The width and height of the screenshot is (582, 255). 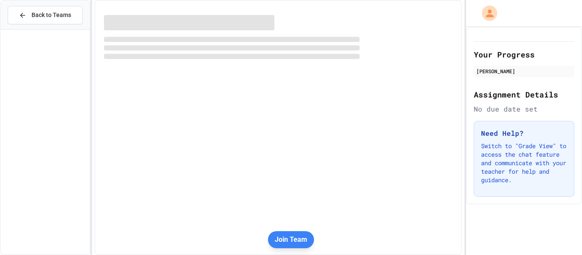 What do you see at coordinates (524, 109) in the screenshot?
I see `div: No due date set` at bounding box center [524, 109].